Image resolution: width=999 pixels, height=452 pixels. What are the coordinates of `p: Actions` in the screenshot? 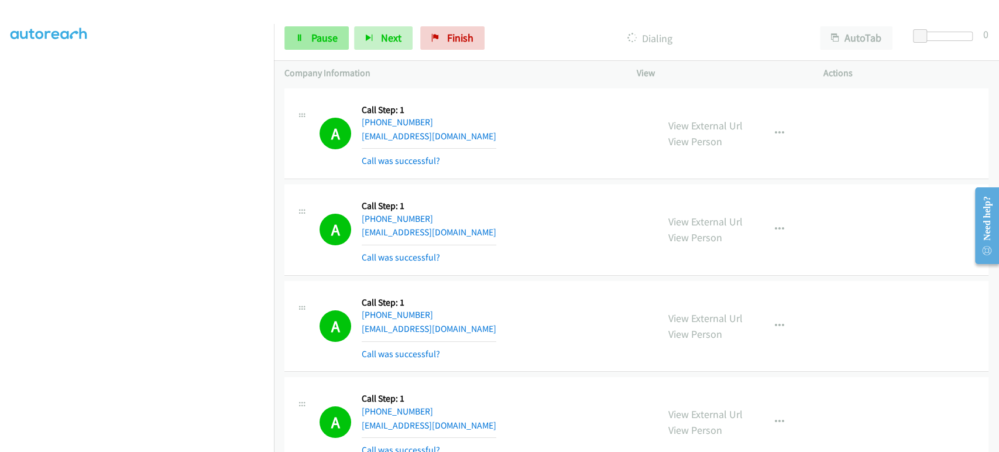 It's located at (906, 73).